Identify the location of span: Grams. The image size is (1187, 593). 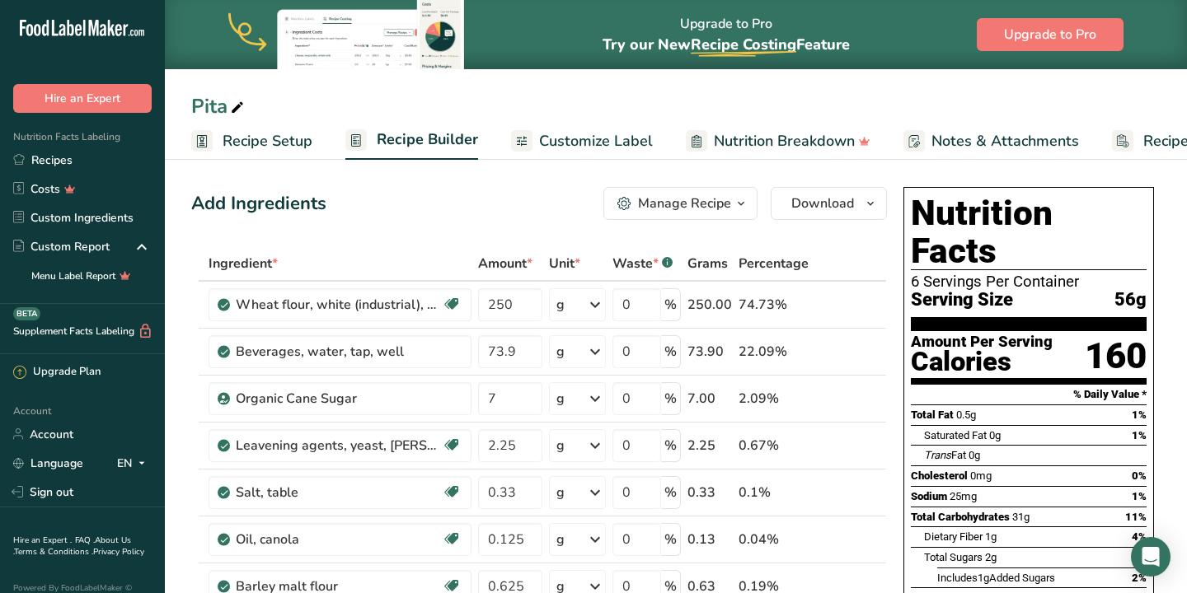
(707, 264).